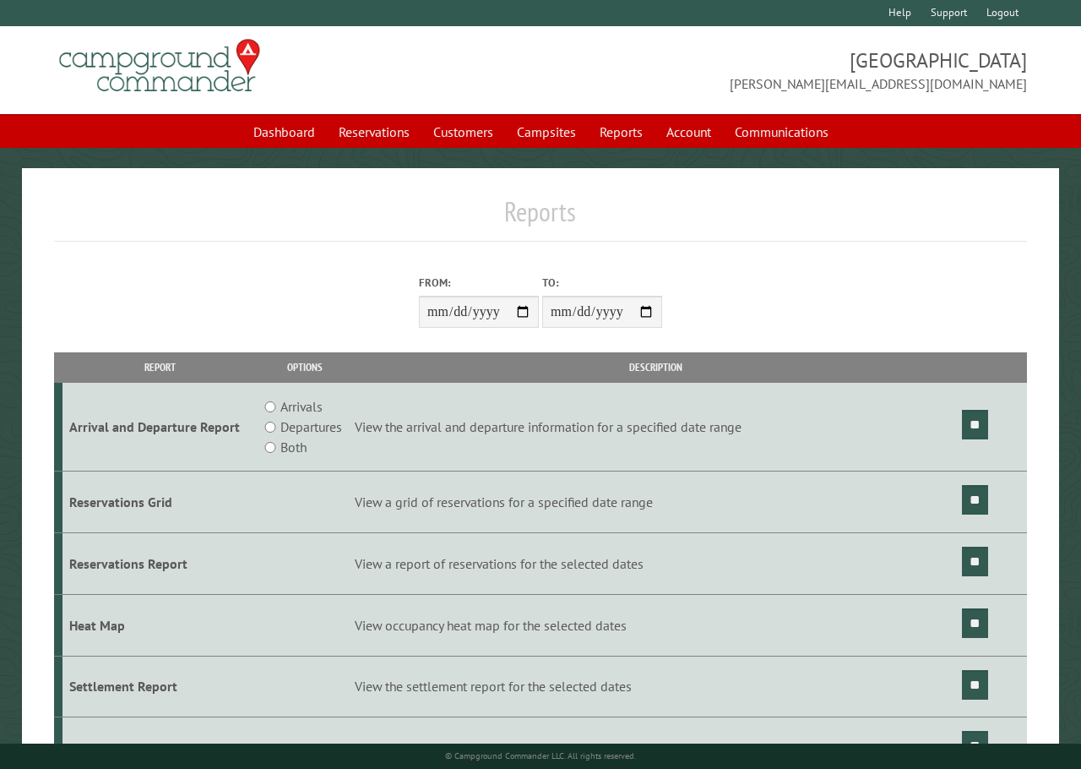 The width and height of the screenshot is (1081, 769). Describe the element at coordinates (547, 132) in the screenshot. I see `a: Campsites` at that location.